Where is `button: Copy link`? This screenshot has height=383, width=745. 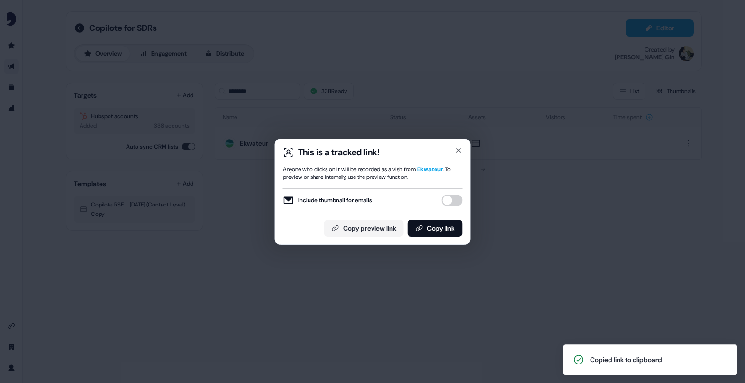
button: Copy link is located at coordinates (435, 228).